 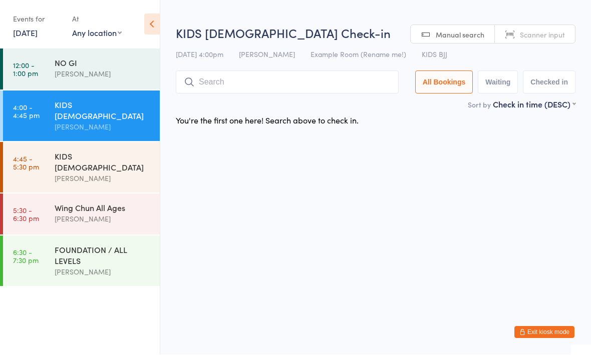 What do you see at coordinates (434, 55) in the screenshot?
I see `span: KIDS BJJ` at bounding box center [434, 55].